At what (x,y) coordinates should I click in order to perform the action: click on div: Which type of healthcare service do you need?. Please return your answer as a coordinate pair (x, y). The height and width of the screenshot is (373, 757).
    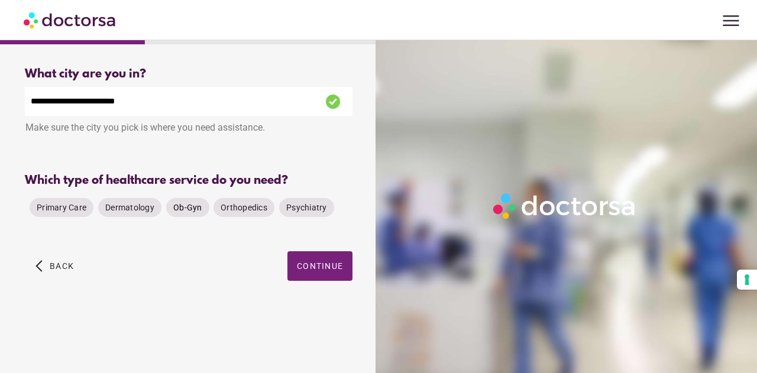
    Looking at the image, I should click on (189, 180).